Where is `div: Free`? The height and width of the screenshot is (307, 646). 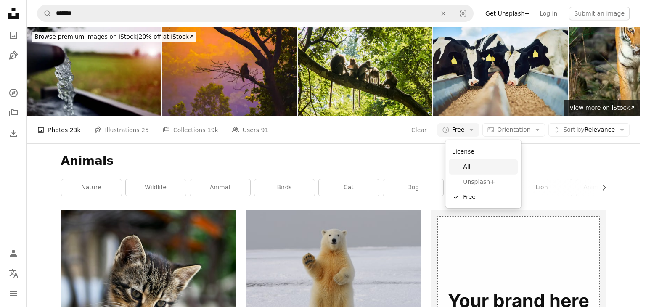 div: Free is located at coordinates (483, 174).